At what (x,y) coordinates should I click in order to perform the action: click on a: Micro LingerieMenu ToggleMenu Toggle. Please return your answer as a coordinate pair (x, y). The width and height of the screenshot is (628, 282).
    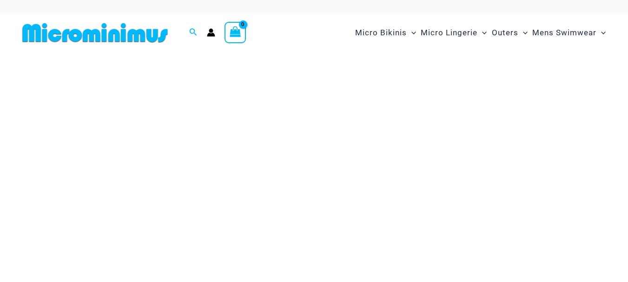
    Looking at the image, I should click on (454, 33).